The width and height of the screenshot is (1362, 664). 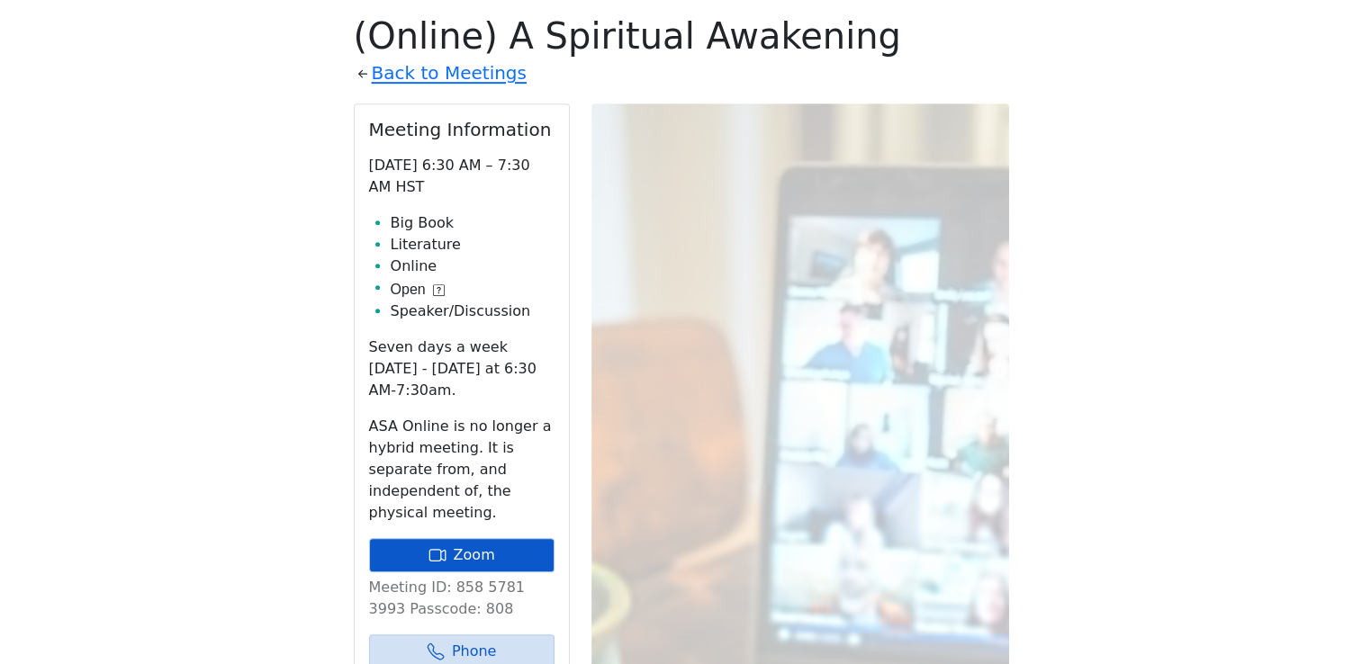 I want to click on p: Meeting ID: 858 5781 3993 Passcode: 808, so click(x=462, y=599).